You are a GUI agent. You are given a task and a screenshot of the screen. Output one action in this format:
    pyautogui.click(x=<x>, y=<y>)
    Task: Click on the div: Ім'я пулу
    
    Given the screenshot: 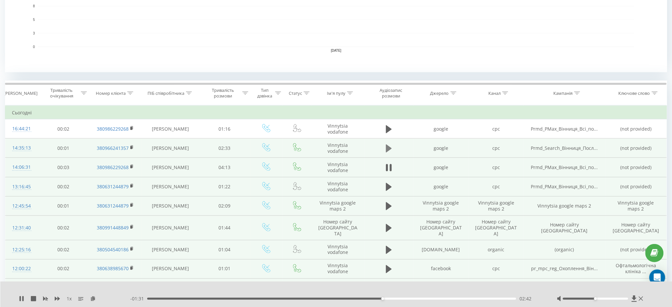 What is the action you would take?
    pyautogui.click(x=336, y=93)
    